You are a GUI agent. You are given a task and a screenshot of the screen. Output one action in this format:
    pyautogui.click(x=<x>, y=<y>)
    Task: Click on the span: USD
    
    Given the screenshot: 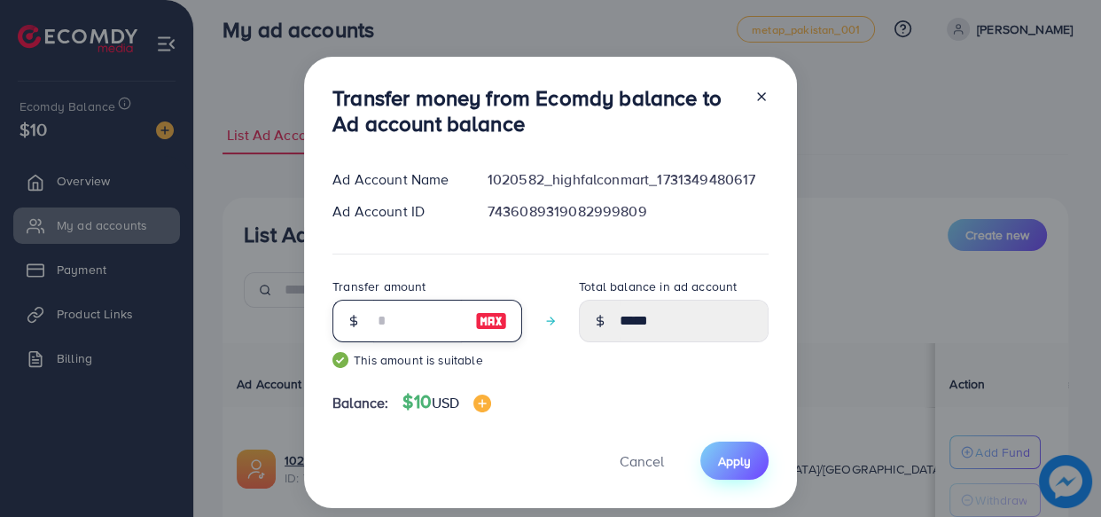 What is the action you would take?
    pyautogui.click(x=445, y=402)
    